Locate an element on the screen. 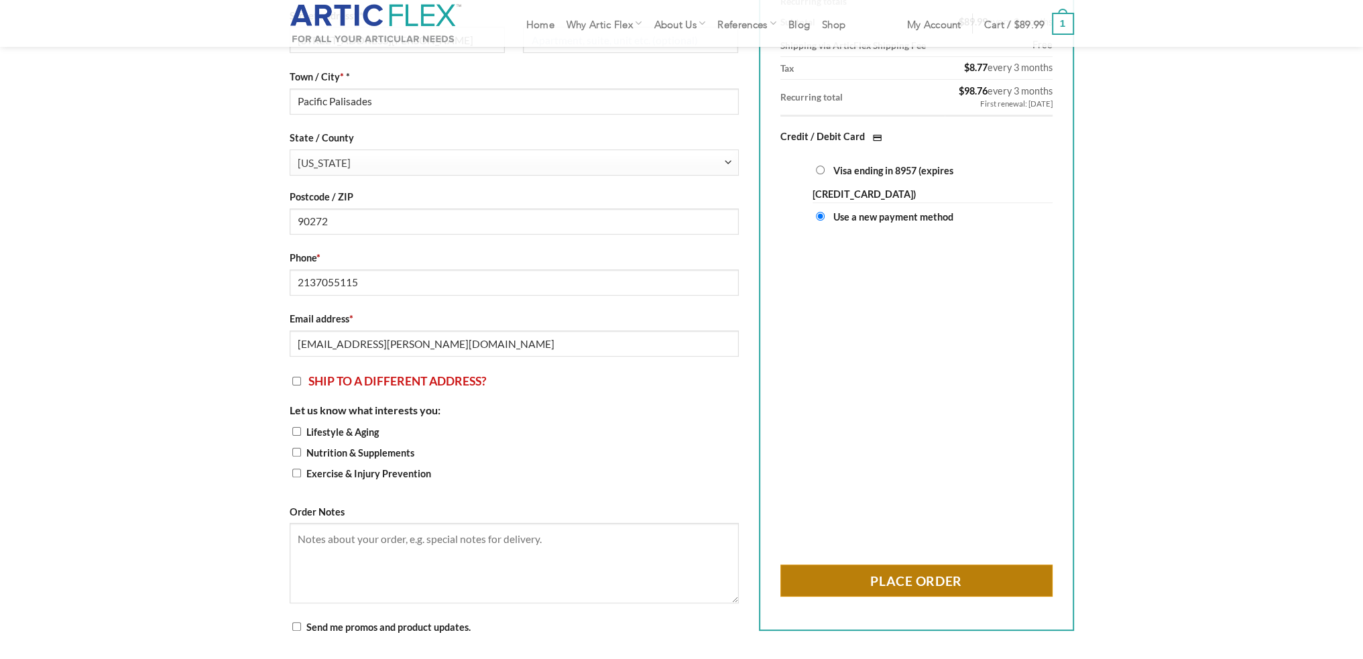 This screenshot has width=1363, height=659. span: 98.76 is located at coordinates (973, 91).